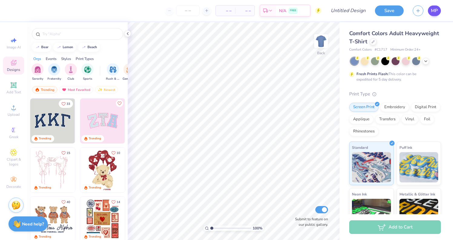 This screenshot has width=453, height=240. What do you see at coordinates (410, 119) in the screenshot?
I see `div: Vinyl` at bounding box center [410, 119].